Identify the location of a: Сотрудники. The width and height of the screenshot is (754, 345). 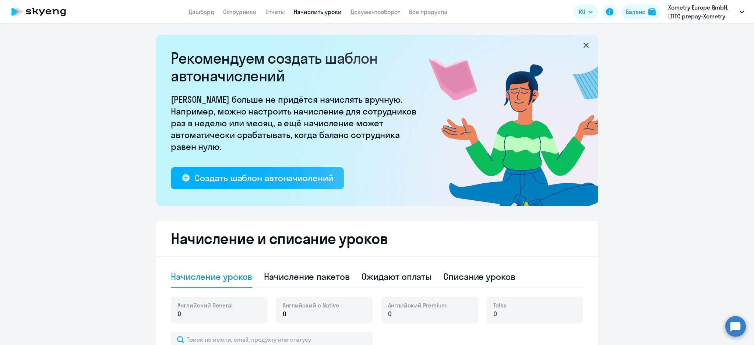
(240, 12).